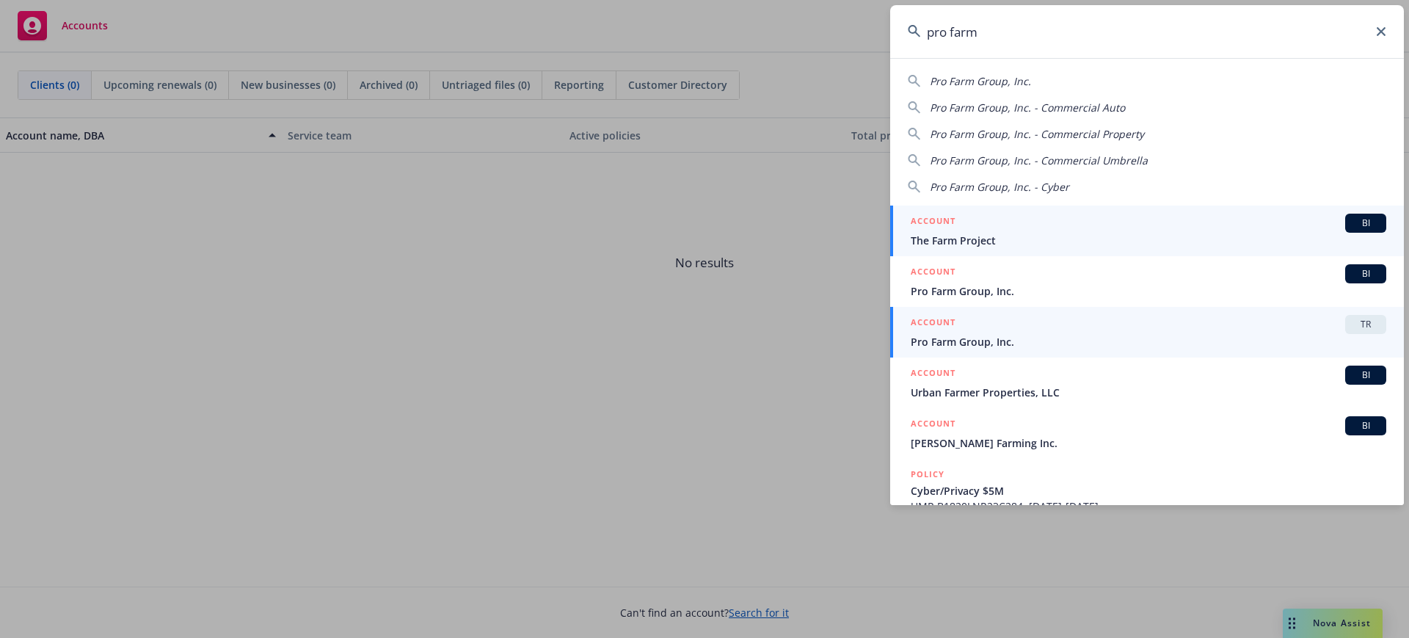 The width and height of the screenshot is (1409, 638). What do you see at coordinates (1038, 160) in the screenshot?
I see `span: Pro Farm Group, Inc. - Commercial Umbrella` at bounding box center [1038, 160].